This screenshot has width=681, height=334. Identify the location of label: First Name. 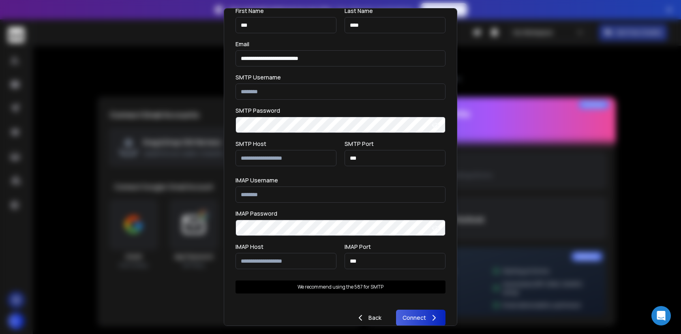
(250, 11).